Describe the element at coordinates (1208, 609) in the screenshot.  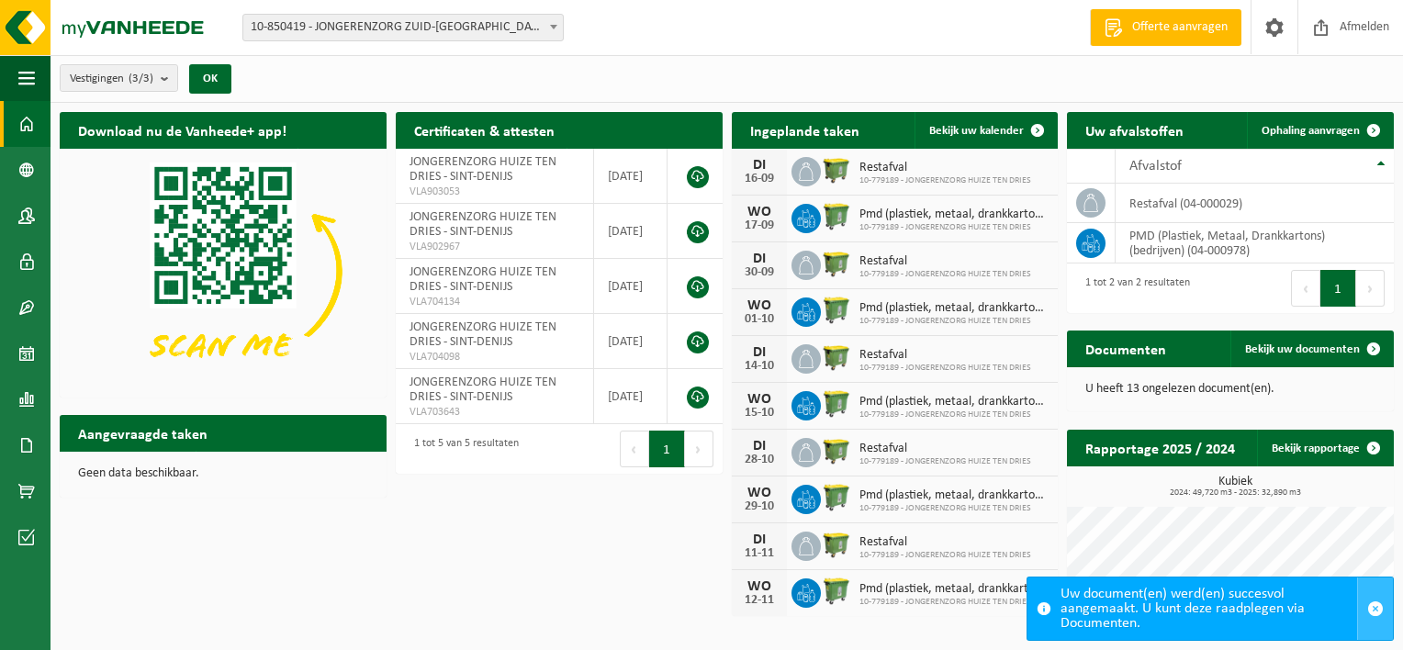
I see `div: Uw document(en) werd(en) succesvol aangemaakt. U kunt deze raadplegen via Documenten.` at that location.